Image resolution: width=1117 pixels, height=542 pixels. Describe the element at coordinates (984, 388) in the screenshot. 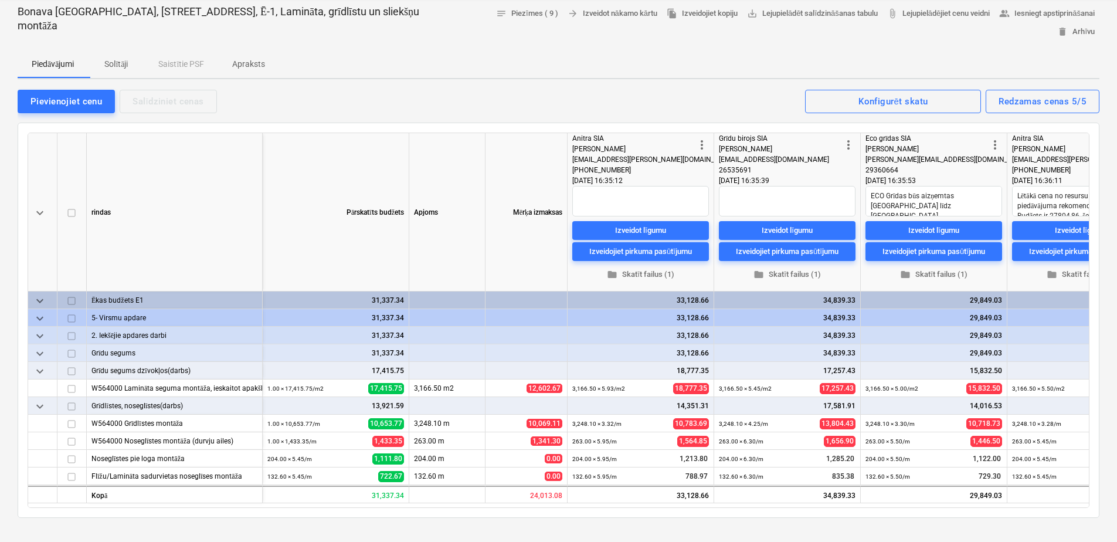

I see `span: 15,832.50` at that location.